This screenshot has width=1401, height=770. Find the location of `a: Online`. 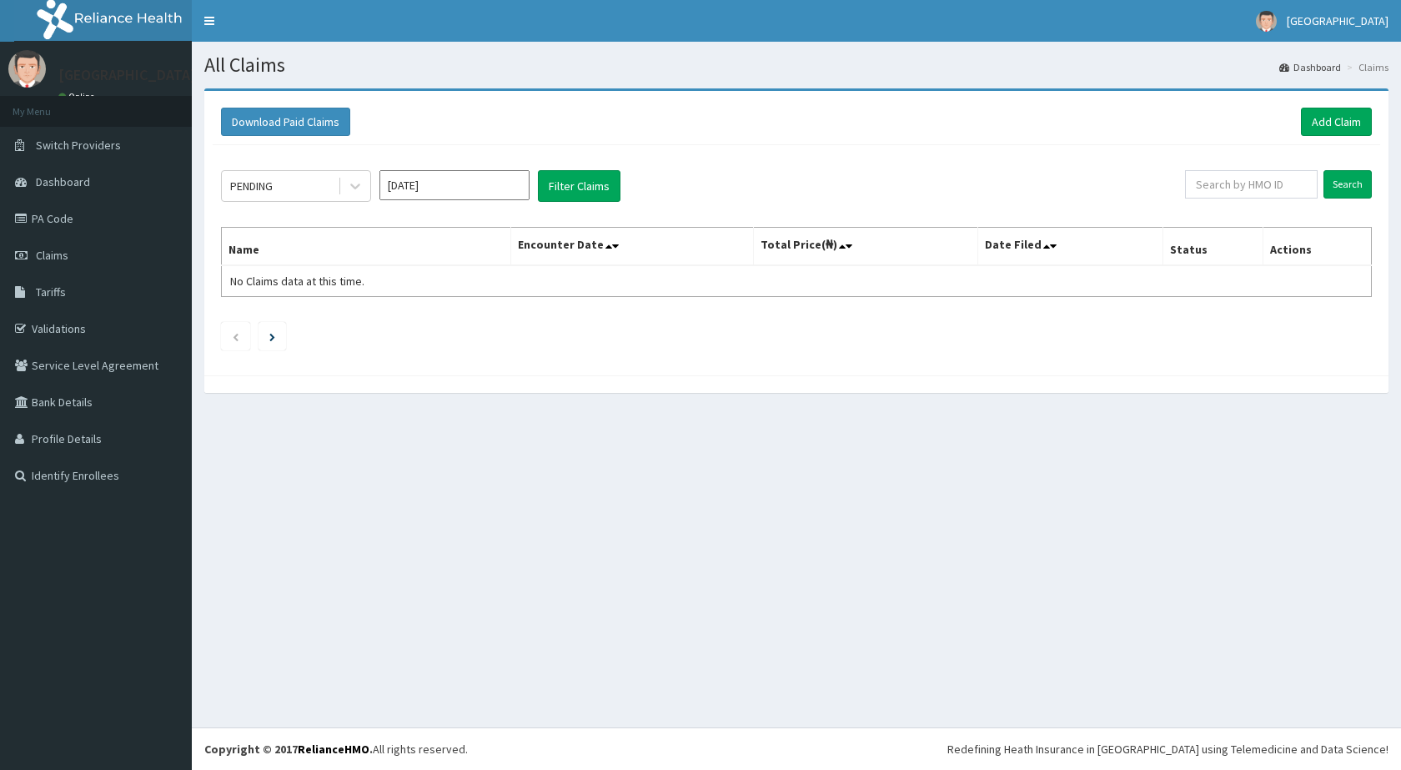

a: Online is located at coordinates (78, 97).